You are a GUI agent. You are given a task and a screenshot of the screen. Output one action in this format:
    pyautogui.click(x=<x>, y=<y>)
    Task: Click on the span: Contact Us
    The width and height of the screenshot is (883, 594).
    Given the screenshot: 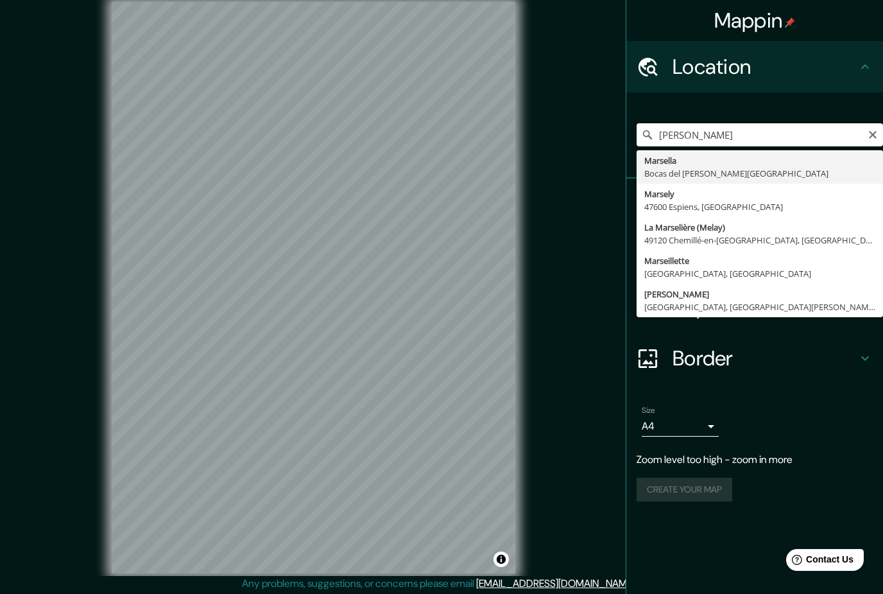 What is the action you would take?
    pyautogui.click(x=61, y=15)
    